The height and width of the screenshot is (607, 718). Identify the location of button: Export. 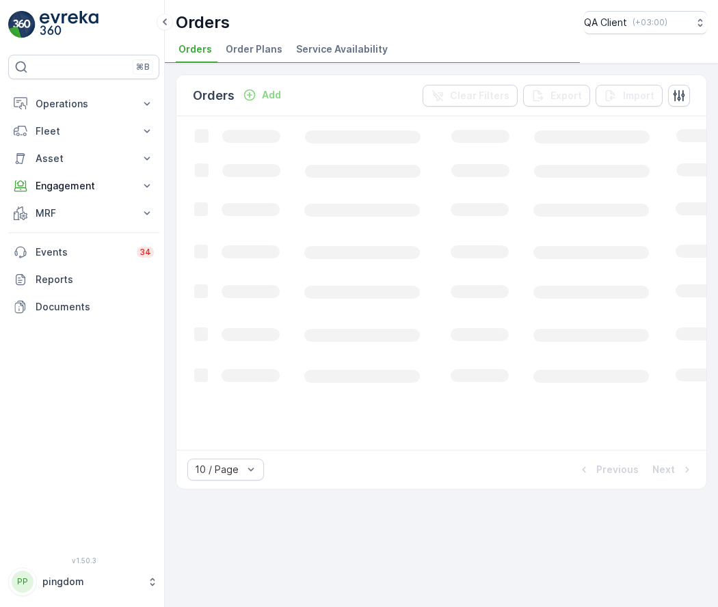
(556, 96).